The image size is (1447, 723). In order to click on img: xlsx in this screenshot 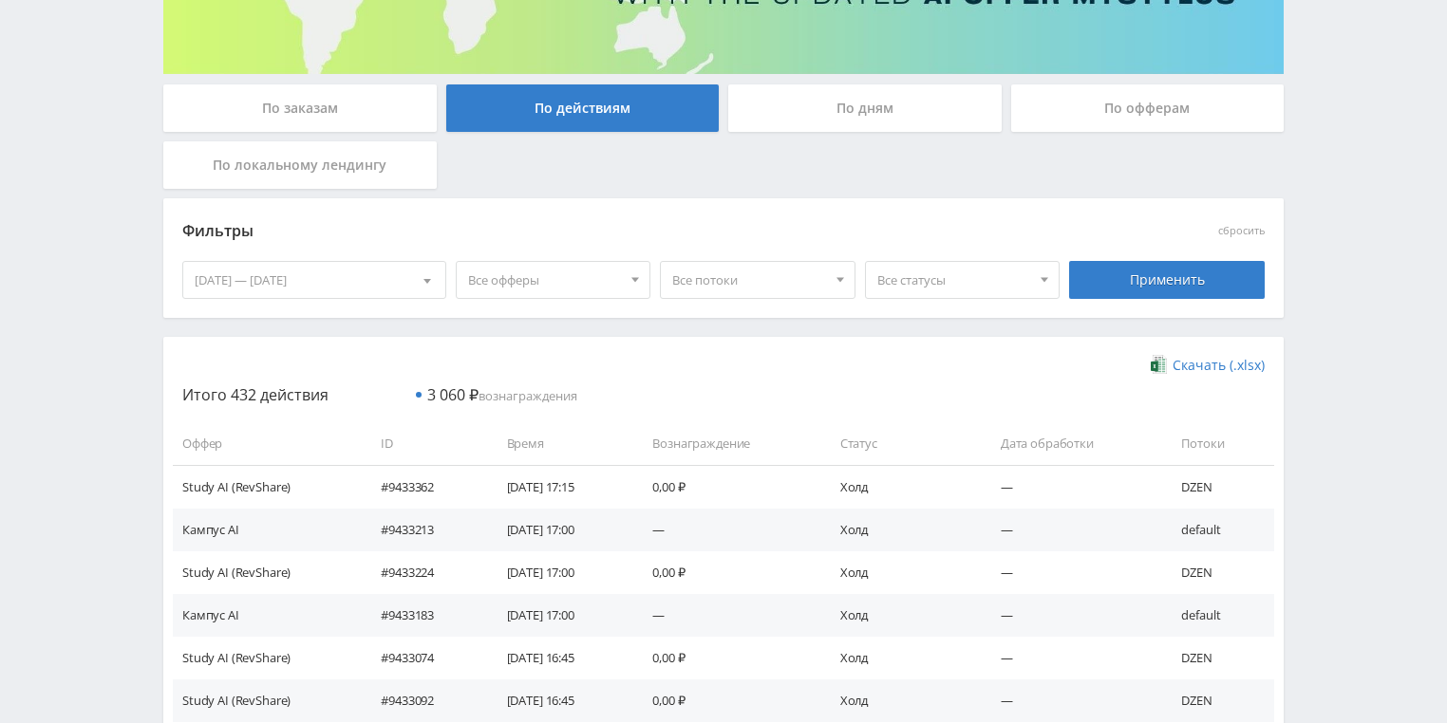, I will do `click(1158, 365)`.